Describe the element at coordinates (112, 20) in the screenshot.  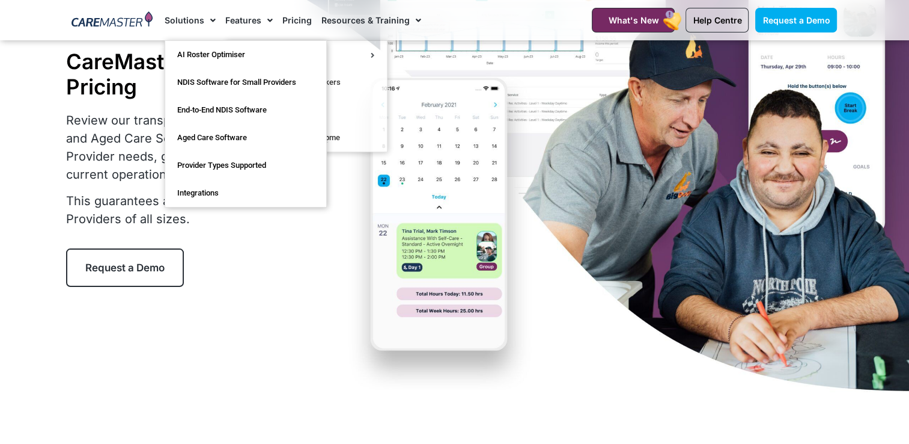
I see `img: CareMaster Logo` at that location.